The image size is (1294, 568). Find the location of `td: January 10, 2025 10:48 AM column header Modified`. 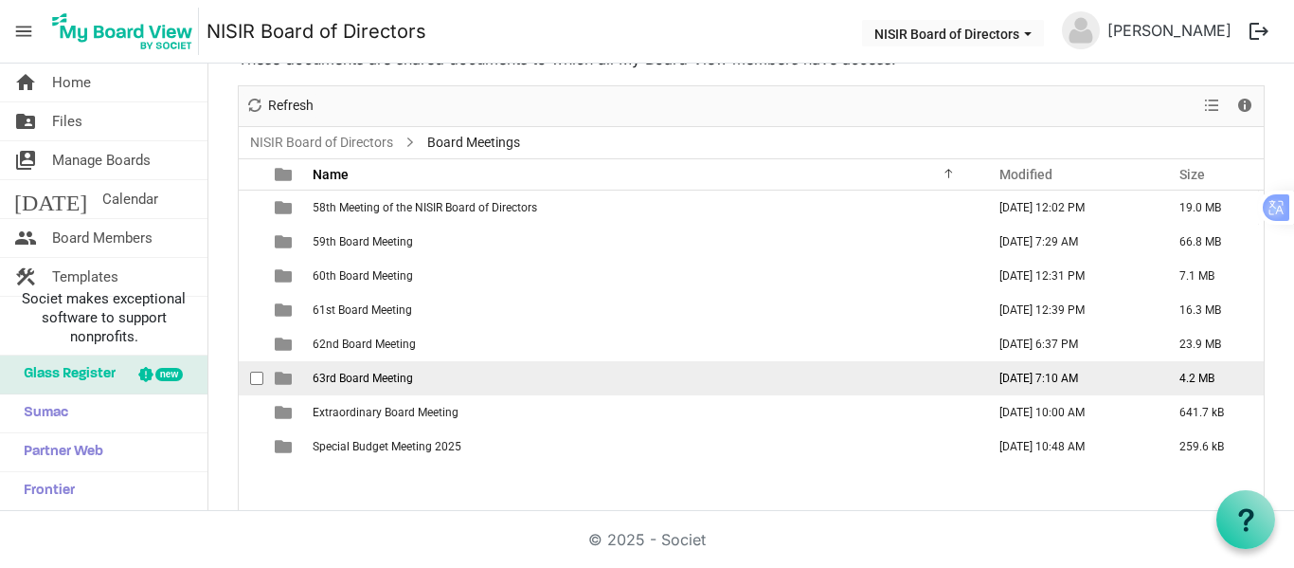

td: January 10, 2025 10:48 AM column header Modified is located at coordinates (1070, 446).